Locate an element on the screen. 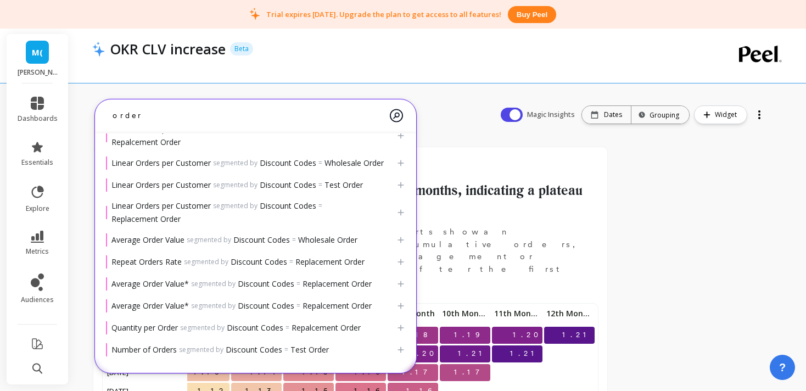 The width and height of the screenshot is (806, 391). textarea: order is located at coordinates (247, 115).